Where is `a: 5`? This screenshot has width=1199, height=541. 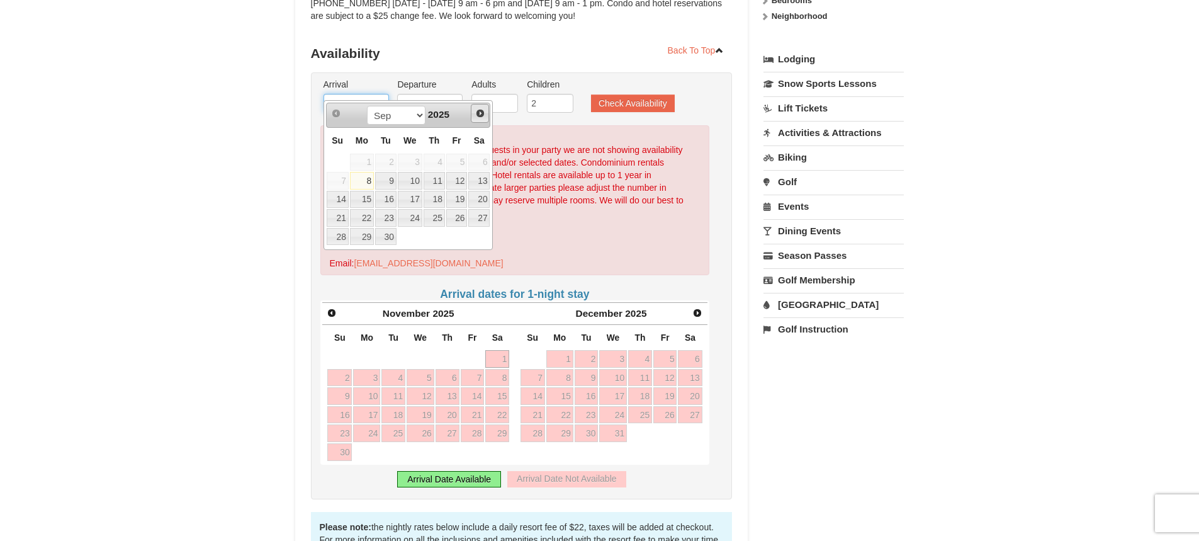
a: 5 is located at coordinates (665, 359).